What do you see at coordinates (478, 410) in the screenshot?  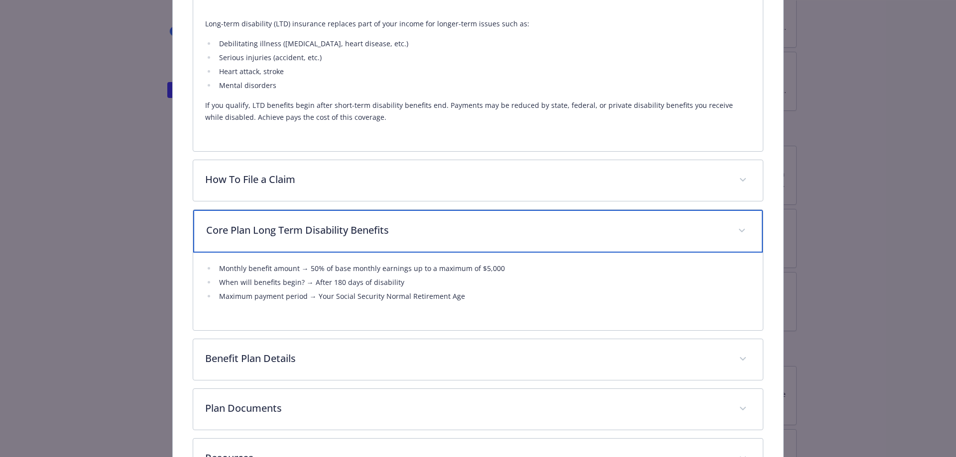 I see `div: Plan Documents` at bounding box center [478, 410].